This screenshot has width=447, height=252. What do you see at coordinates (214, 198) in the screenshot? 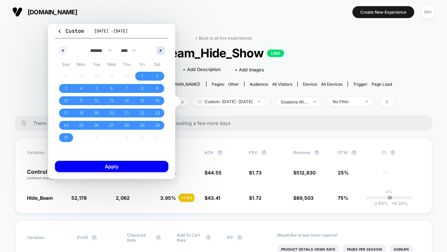
I see `span: 43.41` at bounding box center [214, 198].